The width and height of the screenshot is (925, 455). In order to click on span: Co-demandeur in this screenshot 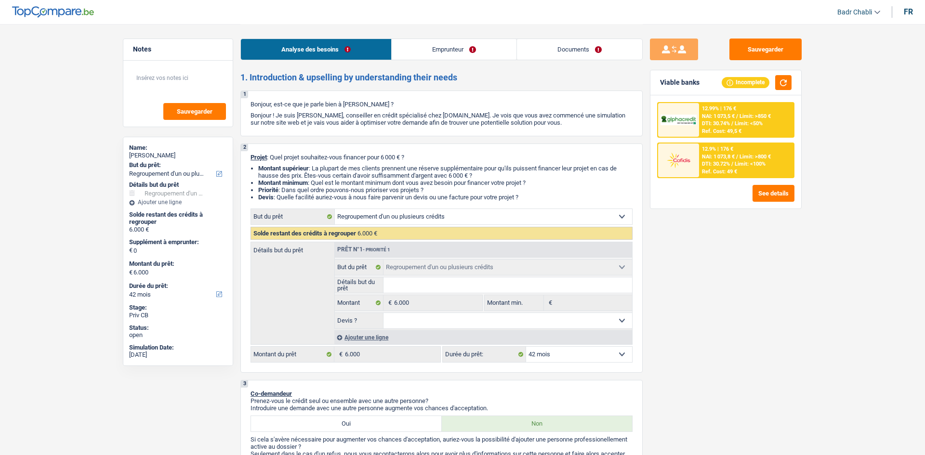, I will do `click(271, 394)`.